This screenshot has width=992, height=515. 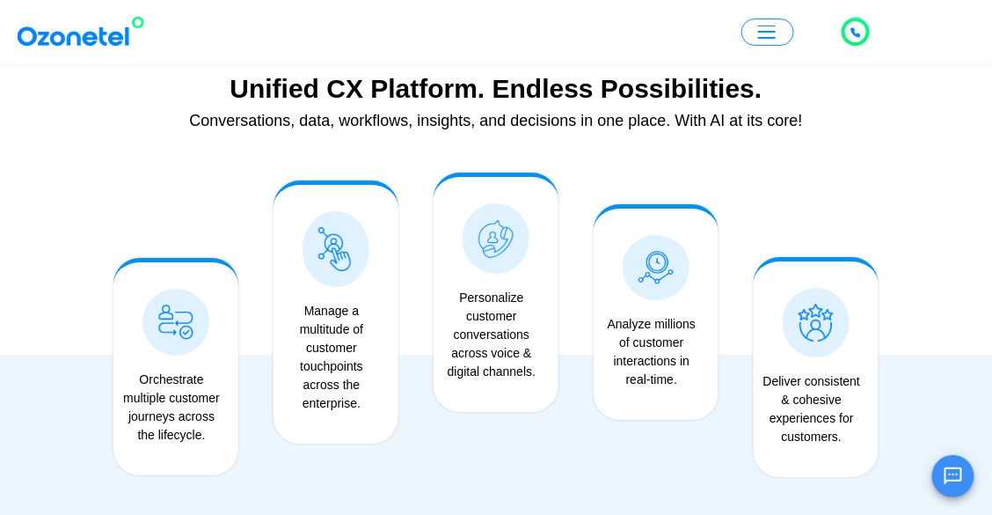 What do you see at coordinates (812, 409) in the screenshot?
I see `div: Deliver consistent & cohesive experiences for customers.` at bounding box center [812, 409].